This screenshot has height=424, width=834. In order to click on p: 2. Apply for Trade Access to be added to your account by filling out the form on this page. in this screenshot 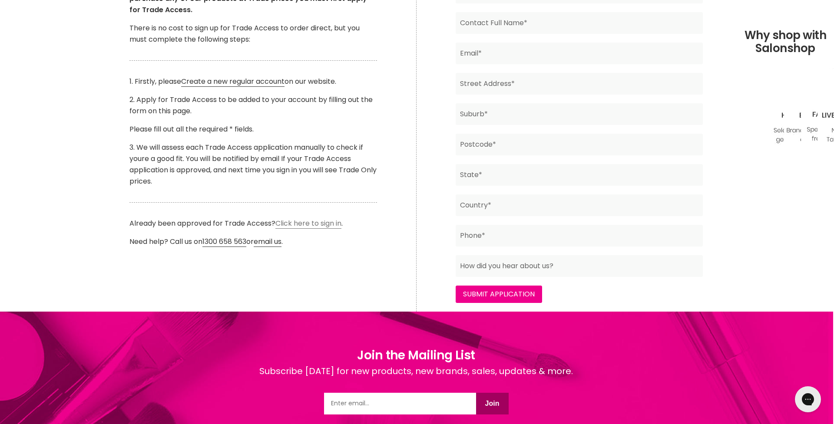, I will do `click(253, 106)`.